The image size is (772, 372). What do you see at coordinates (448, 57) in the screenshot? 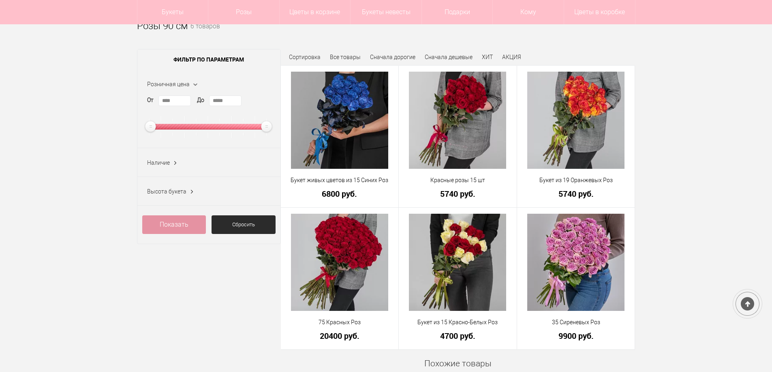
I see `a: Сначала дешевые` at bounding box center [448, 57].